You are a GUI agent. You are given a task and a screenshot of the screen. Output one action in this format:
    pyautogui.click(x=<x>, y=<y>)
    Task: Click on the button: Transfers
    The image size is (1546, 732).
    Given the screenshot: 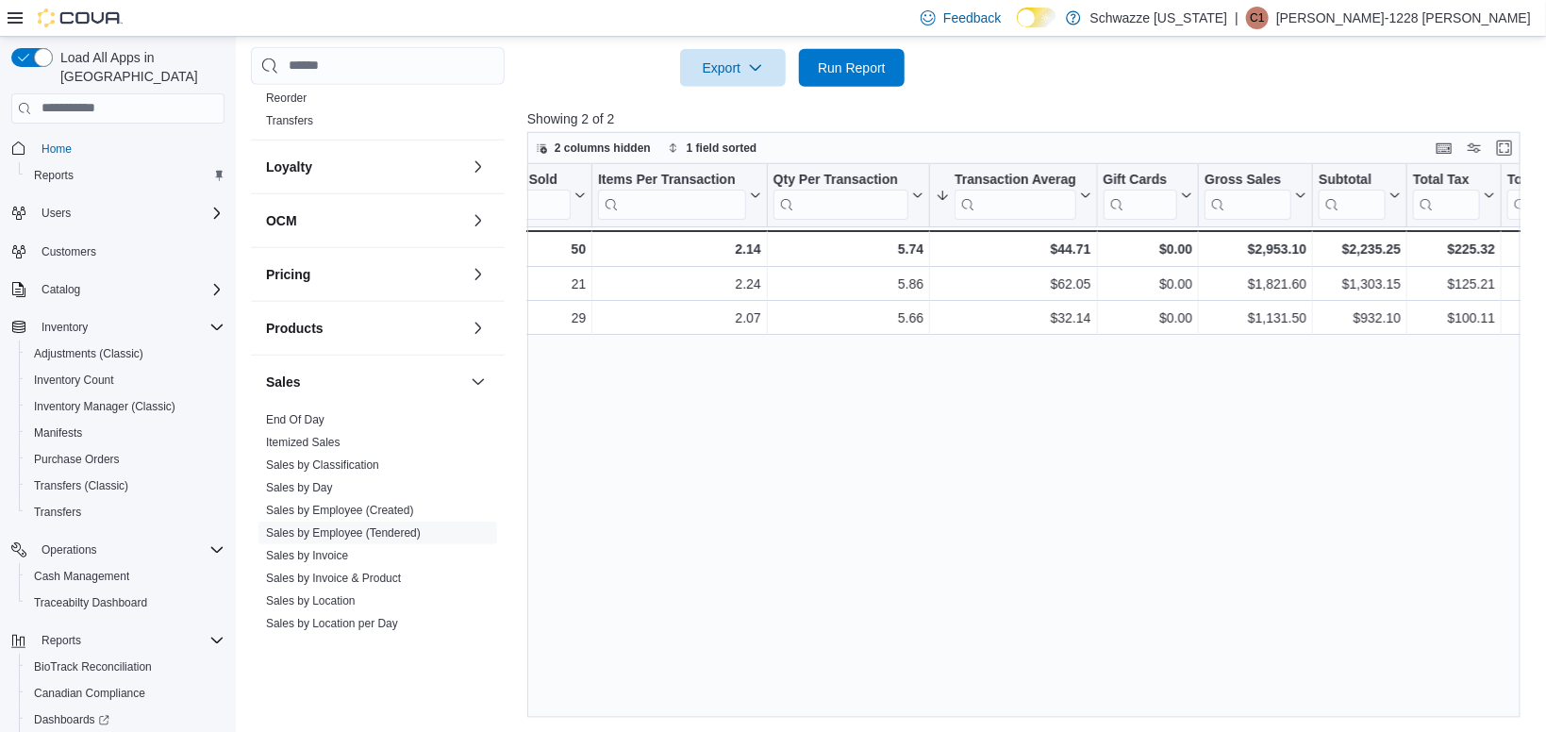 What is the action you would take?
    pyautogui.click(x=125, y=512)
    